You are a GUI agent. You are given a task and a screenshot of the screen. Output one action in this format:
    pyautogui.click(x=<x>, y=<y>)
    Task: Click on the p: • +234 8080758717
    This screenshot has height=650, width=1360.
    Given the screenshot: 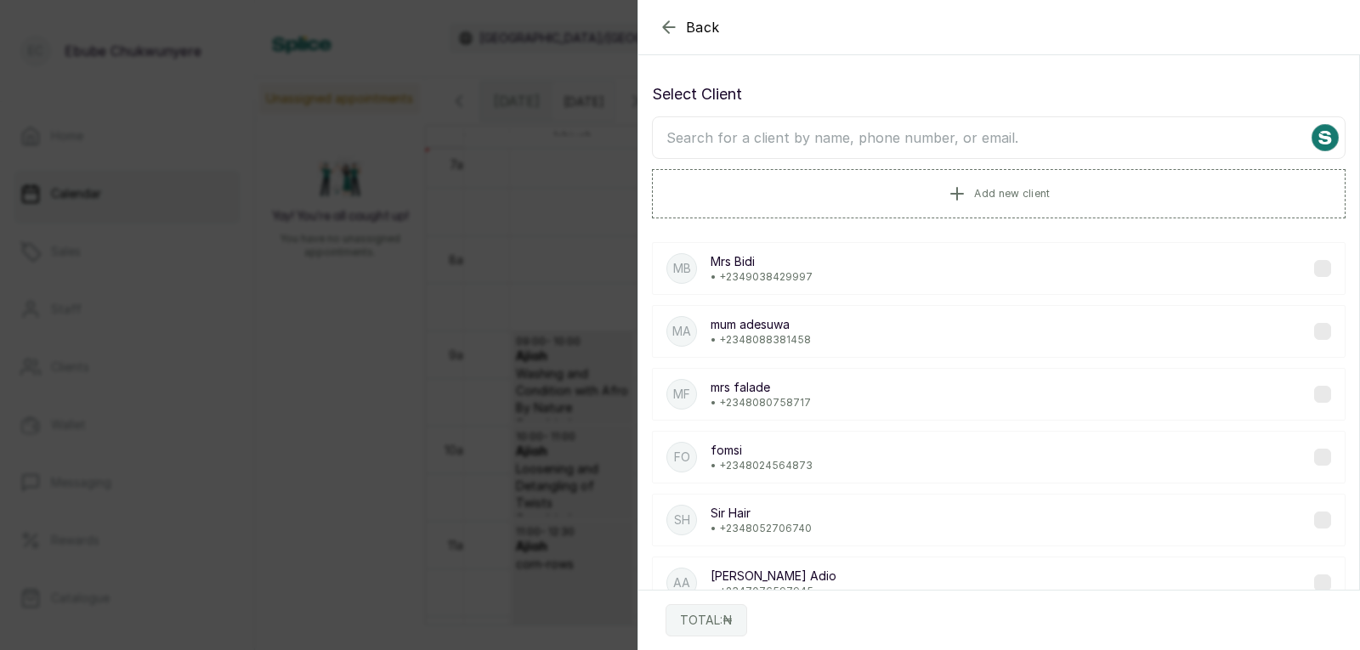 What is the action you would take?
    pyautogui.click(x=761, y=403)
    